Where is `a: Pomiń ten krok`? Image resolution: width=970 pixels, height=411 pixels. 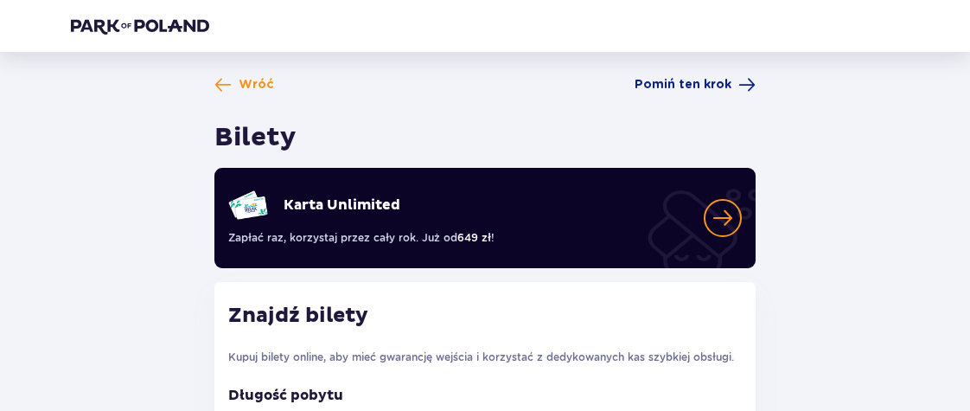
a: Pomiń ten krok is located at coordinates (695, 85).